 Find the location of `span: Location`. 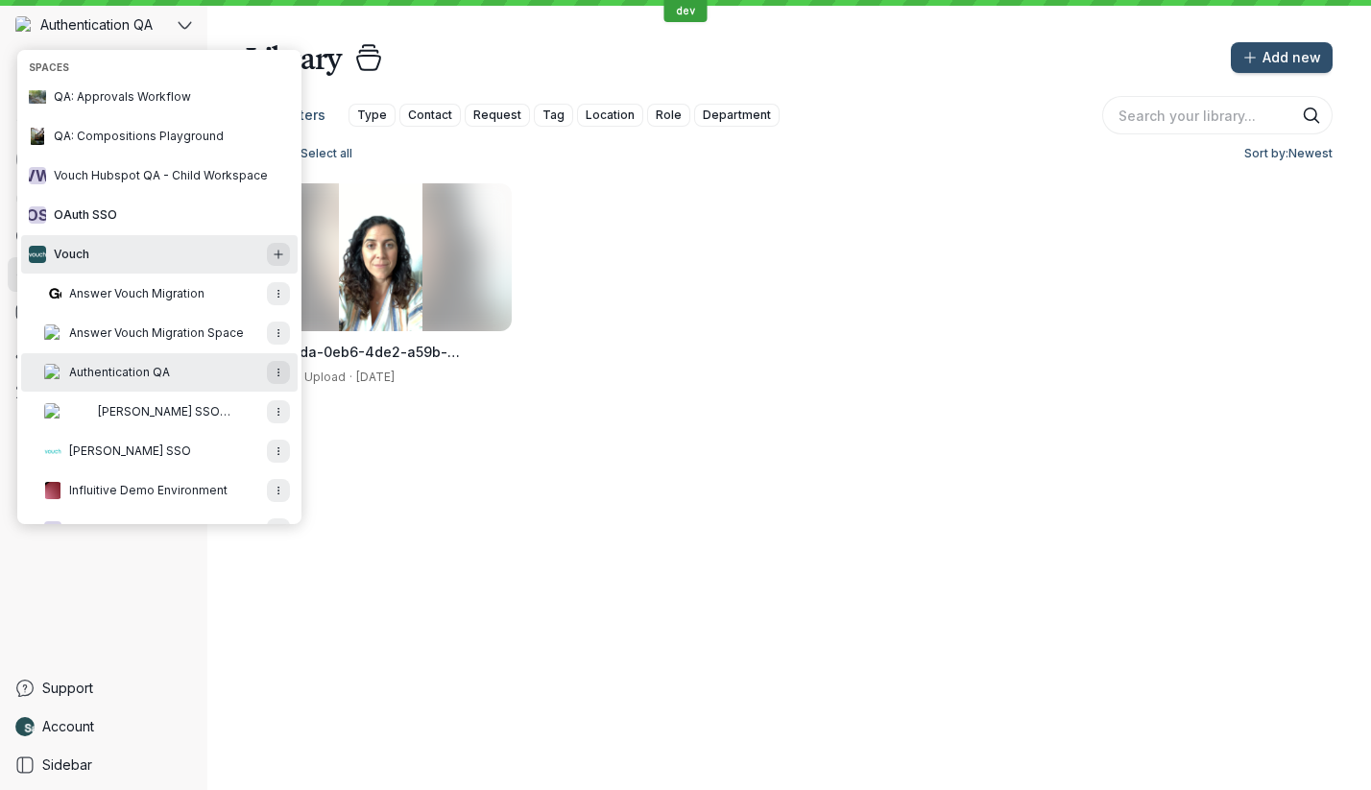

span: Location is located at coordinates (610, 115).